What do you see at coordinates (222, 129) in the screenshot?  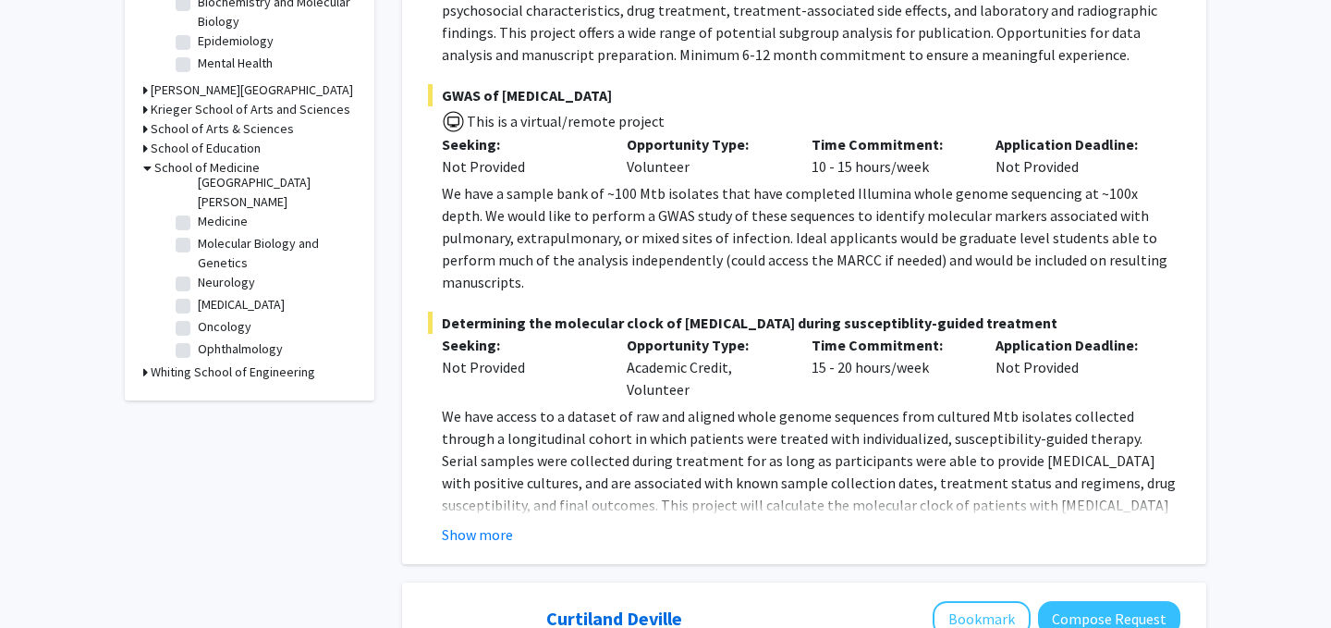 I see `h3: School of Arts & Sciences` at bounding box center [222, 129].